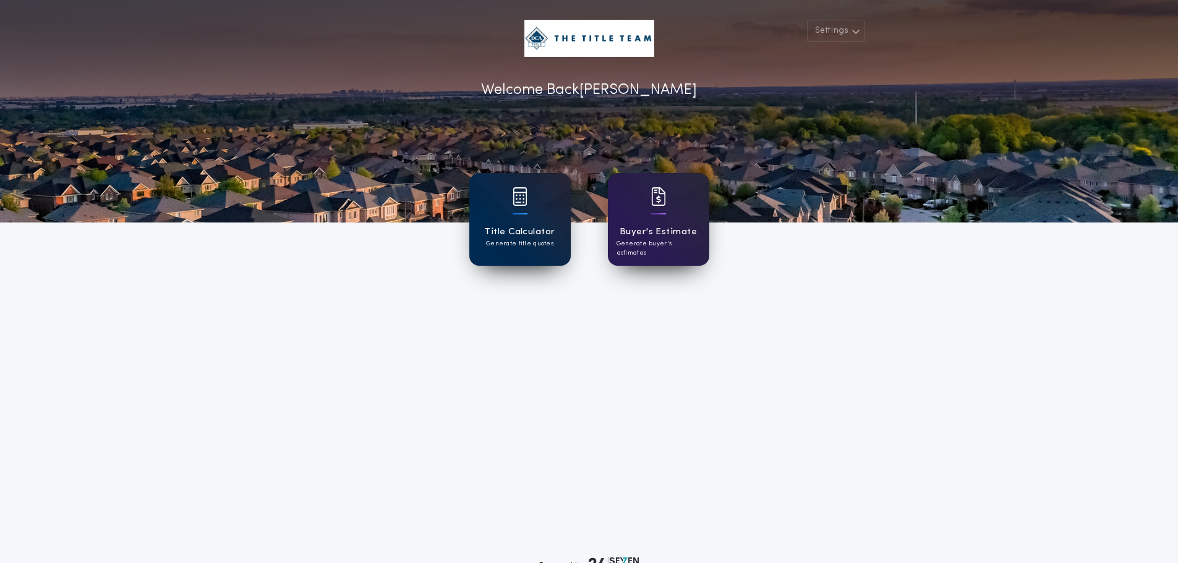 This screenshot has width=1178, height=563. Describe the element at coordinates (658, 219) in the screenshot. I see `a: card iconBuyer's EstimateGenerate buyer's estimates` at that location.